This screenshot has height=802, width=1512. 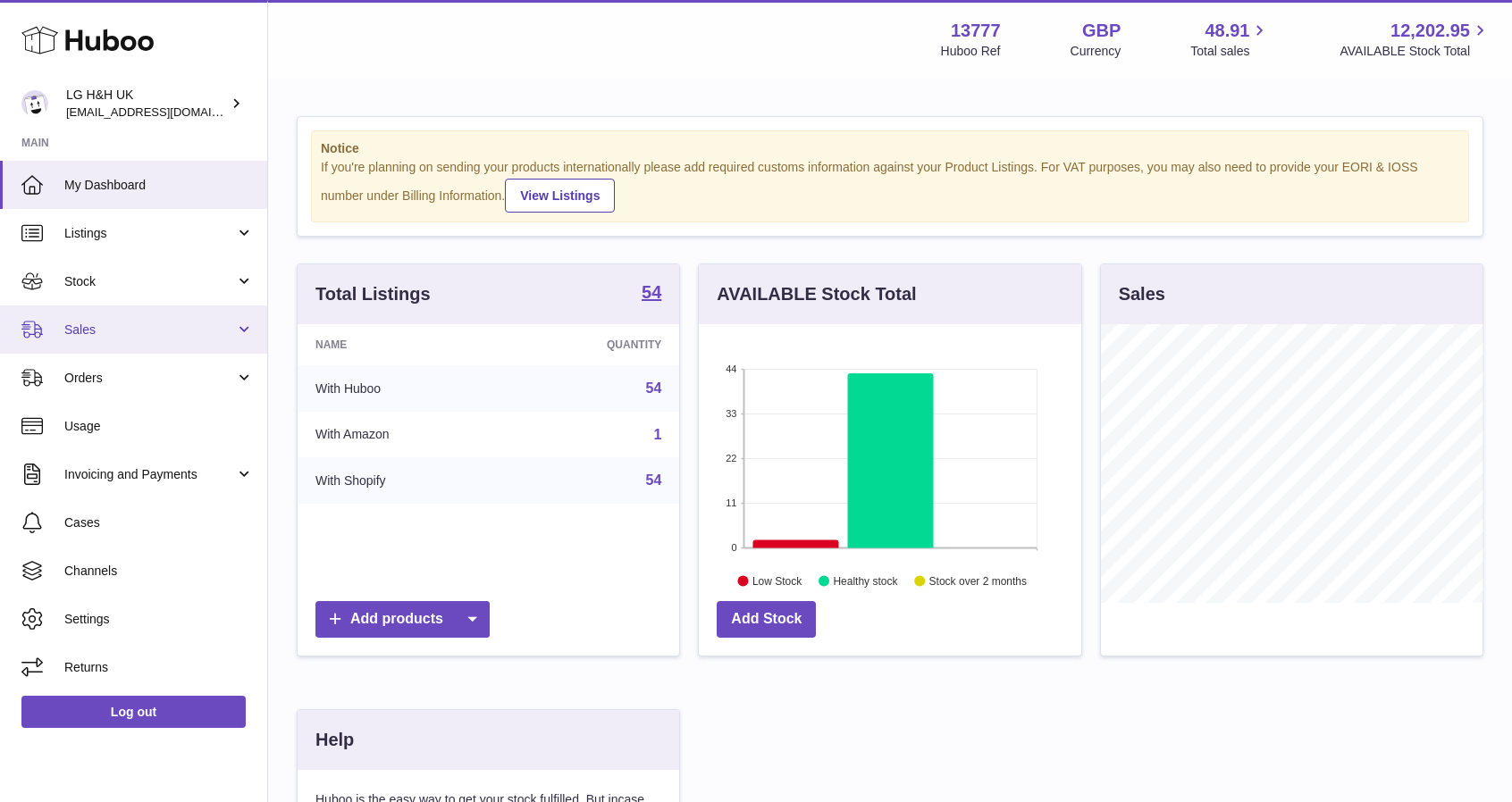 What do you see at coordinates (133, 712) in the screenshot?
I see `a: Log out` at bounding box center [133, 712].